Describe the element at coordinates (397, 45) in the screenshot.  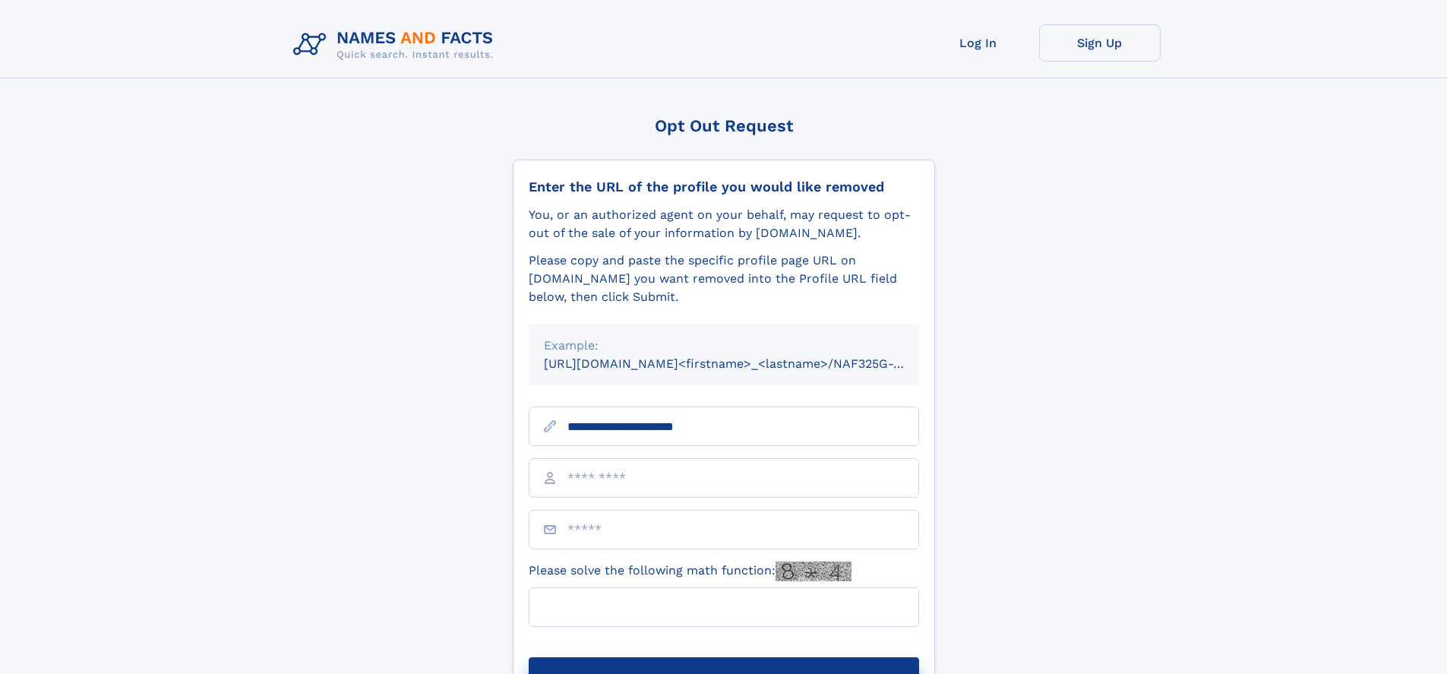
I see `img: Logo Names and Facts` at that location.